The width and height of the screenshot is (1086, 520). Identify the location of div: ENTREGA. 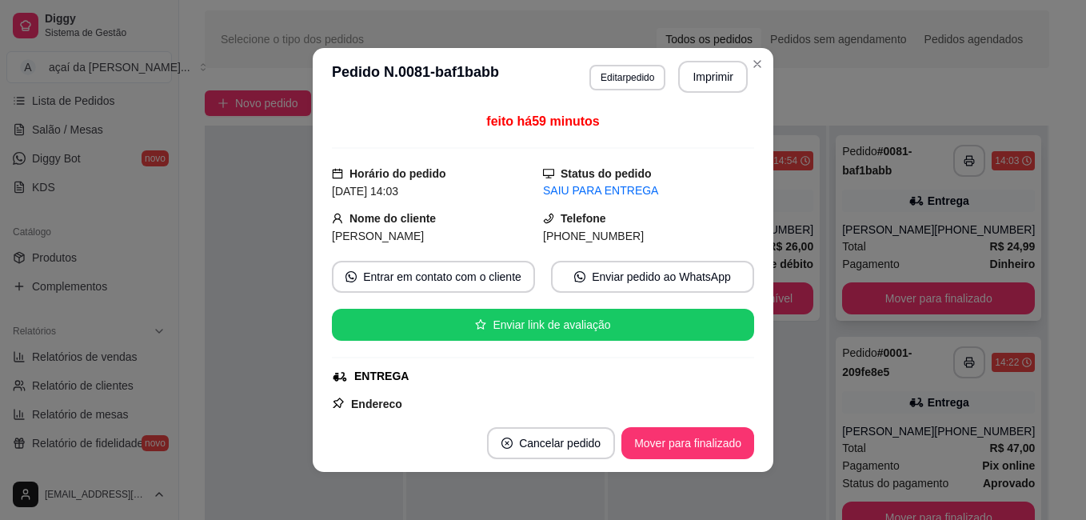
(381, 376).